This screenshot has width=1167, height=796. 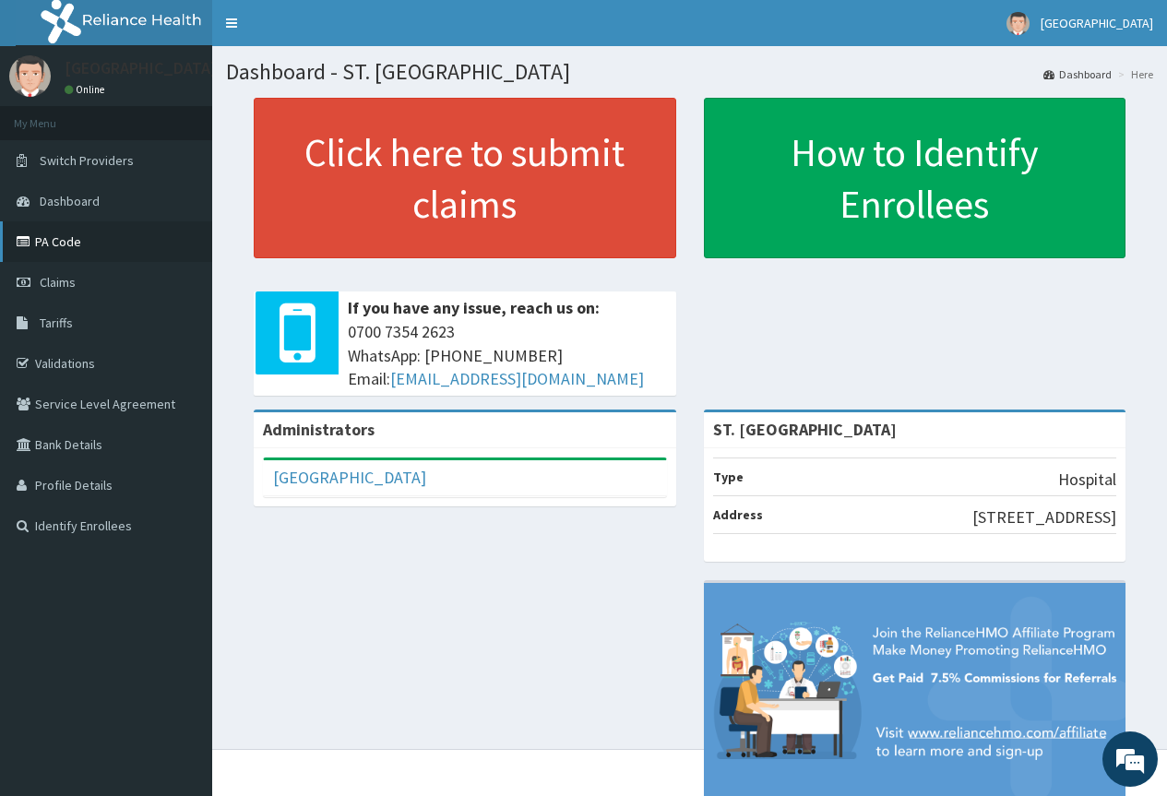 I want to click on span: Dashboard, so click(x=69, y=201).